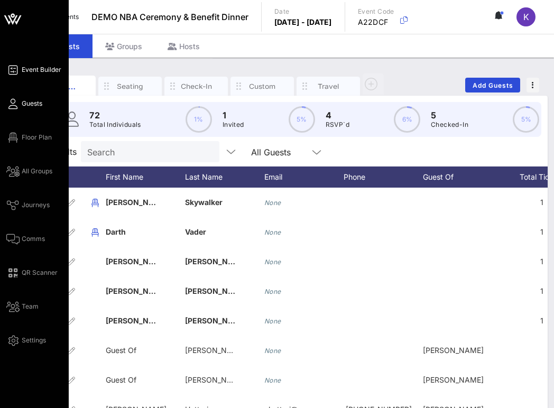  What do you see at coordinates (35, 205) in the screenshot?
I see `span: Journeys` at bounding box center [35, 205].